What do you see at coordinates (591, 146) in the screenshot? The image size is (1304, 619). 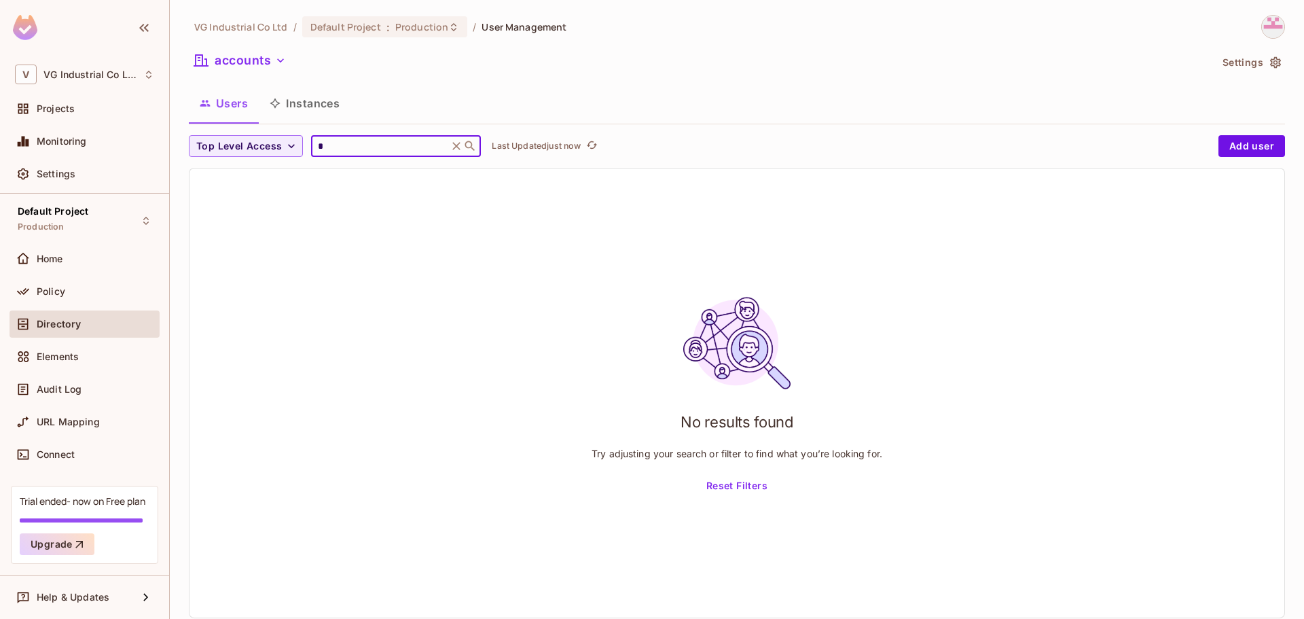 I see `button: refresh` at bounding box center [591, 146].